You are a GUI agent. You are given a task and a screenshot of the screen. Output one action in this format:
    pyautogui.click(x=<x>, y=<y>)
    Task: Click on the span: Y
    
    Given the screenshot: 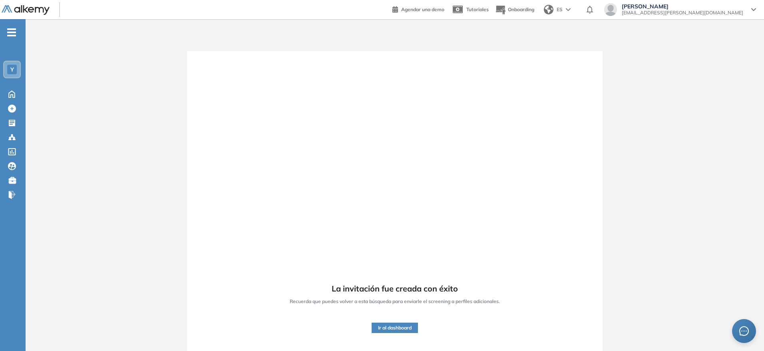 What is the action you would take?
    pyautogui.click(x=12, y=69)
    